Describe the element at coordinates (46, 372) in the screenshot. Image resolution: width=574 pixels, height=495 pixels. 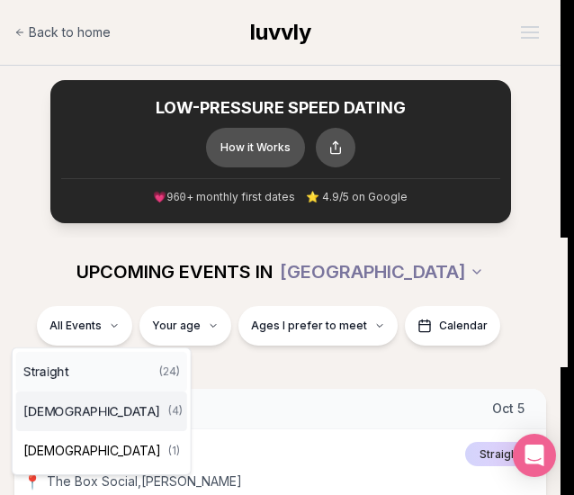
I see `span: Straight` at that location.